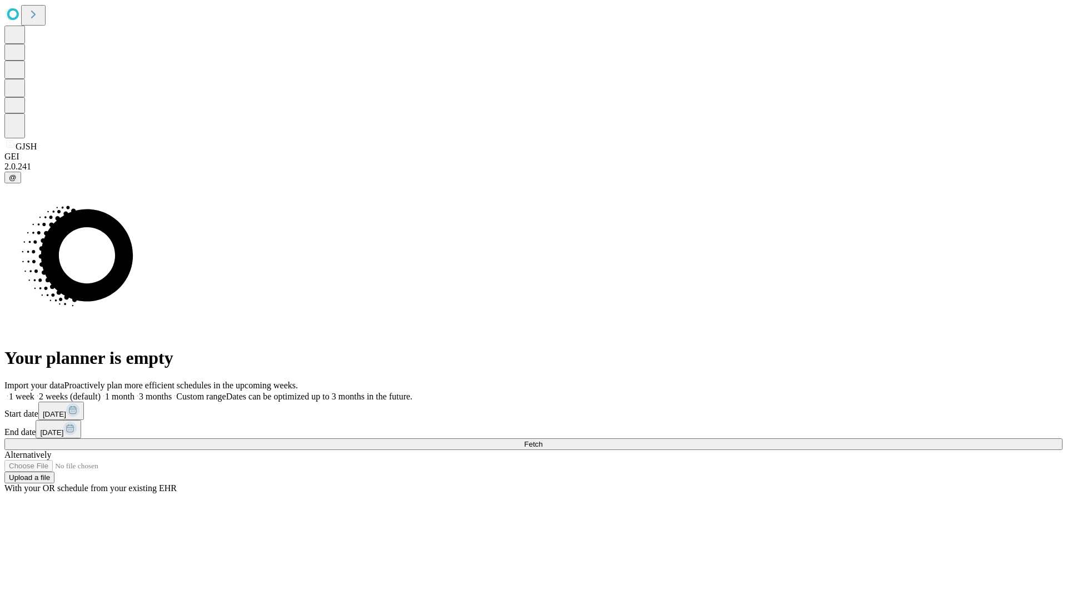 The height and width of the screenshot is (600, 1067). What do you see at coordinates (26, 146) in the screenshot?
I see `span: GJSH` at bounding box center [26, 146].